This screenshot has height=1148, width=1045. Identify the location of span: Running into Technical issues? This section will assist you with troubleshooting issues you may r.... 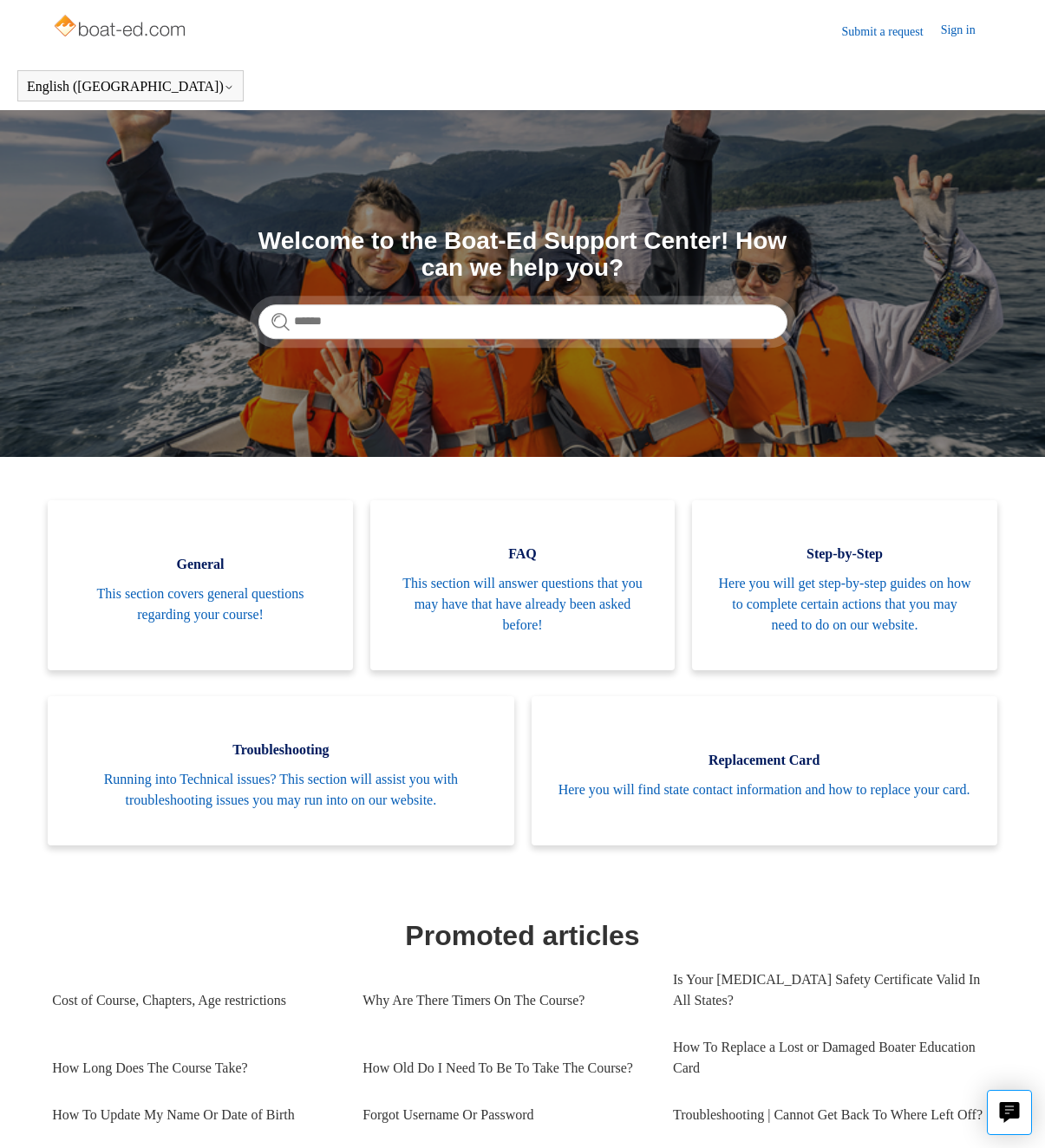
(280, 790).